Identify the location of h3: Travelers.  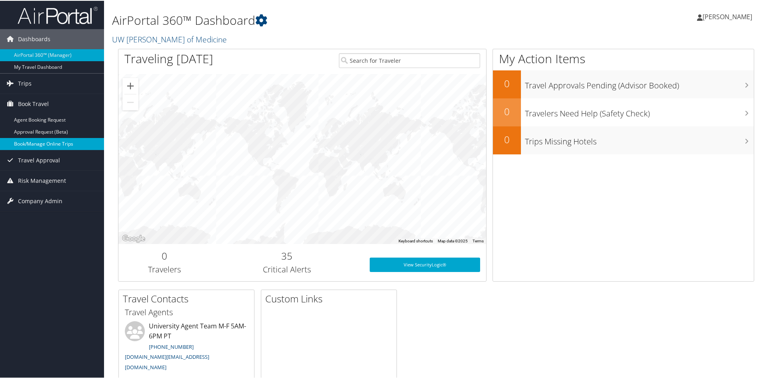
(165, 269).